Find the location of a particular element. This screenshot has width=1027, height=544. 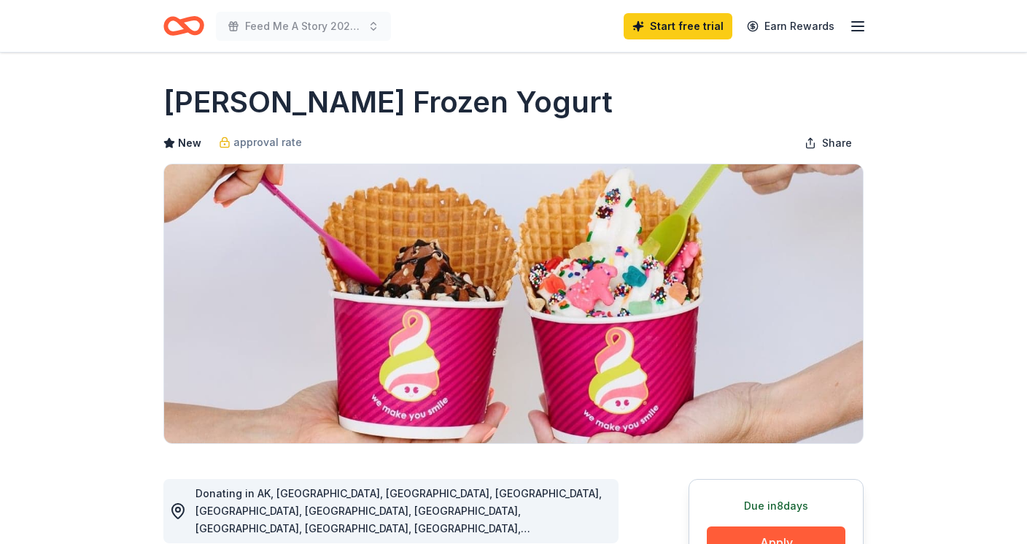

div: Due in 8 days is located at coordinates (776, 506).